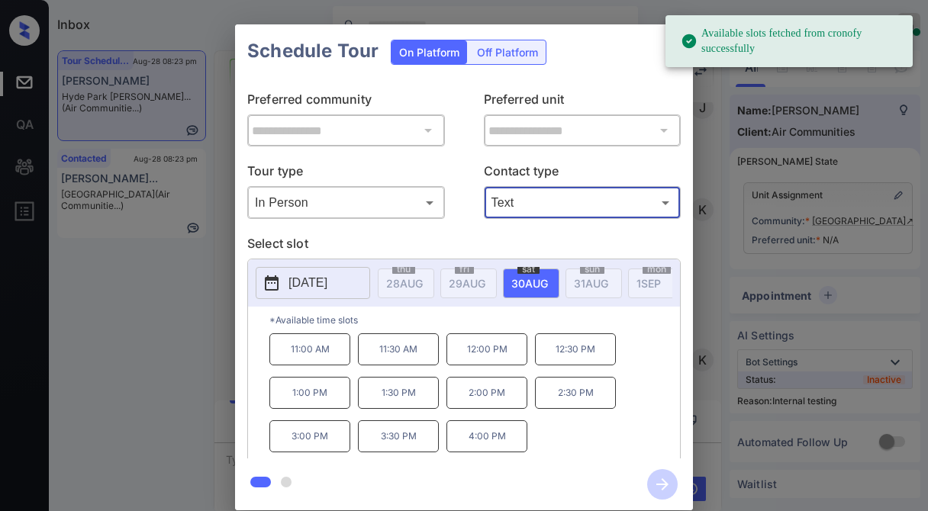 Image resolution: width=928 pixels, height=511 pixels. What do you see at coordinates (310, 349) in the screenshot?
I see `p: 11:00 AM` at bounding box center [310, 349].